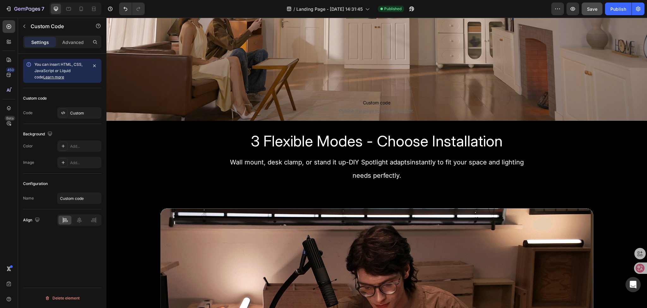  Describe the element at coordinates (270, 93) in the screenshot. I see `span: Publish the page to see the content.` at that location.